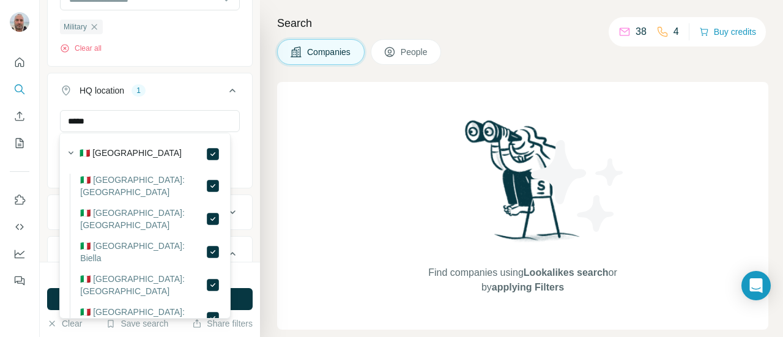 The width and height of the screenshot is (783, 337). Describe the element at coordinates (578, 186) in the screenshot. I see `img: Surfe Illustration - Stars` at that location.